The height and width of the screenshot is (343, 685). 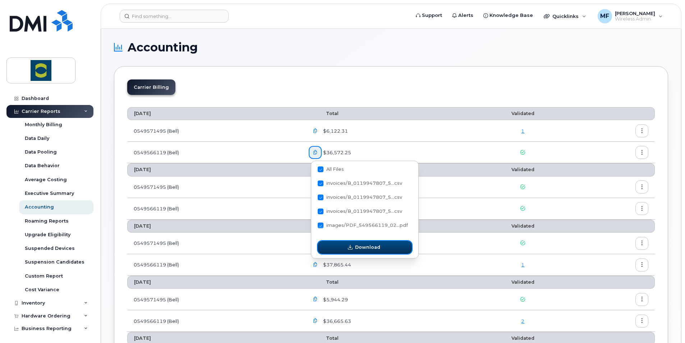 I want to click on span: $6,122.31, so click(x=334, y=131).